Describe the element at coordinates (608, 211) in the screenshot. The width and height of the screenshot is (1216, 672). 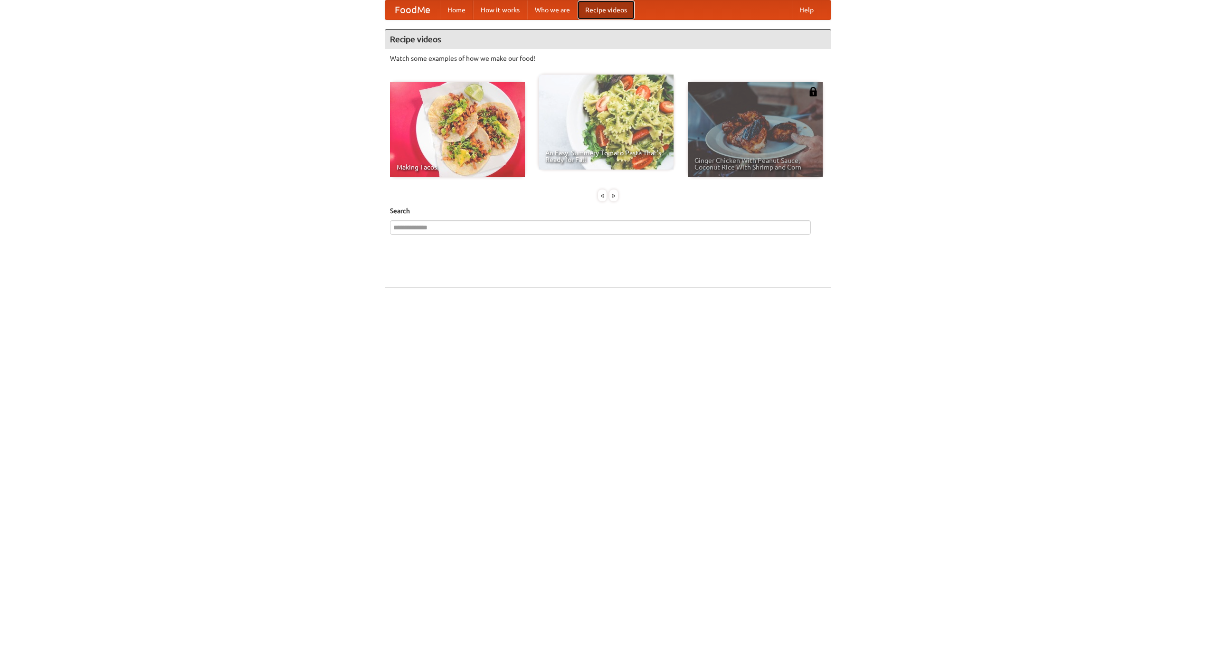
I see `h5: Search` at that location.